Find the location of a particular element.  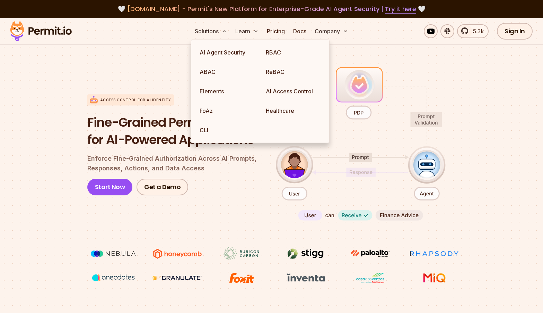

h1: Fine-Grained Permissions for AI-Powered Applications is located at coordinates (176, 131).